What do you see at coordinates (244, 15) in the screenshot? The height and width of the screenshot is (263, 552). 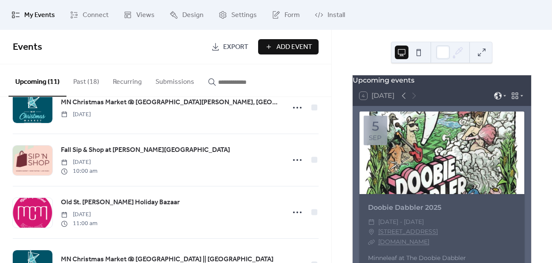 I see `span: Settings` at bounding box center [244, 15].